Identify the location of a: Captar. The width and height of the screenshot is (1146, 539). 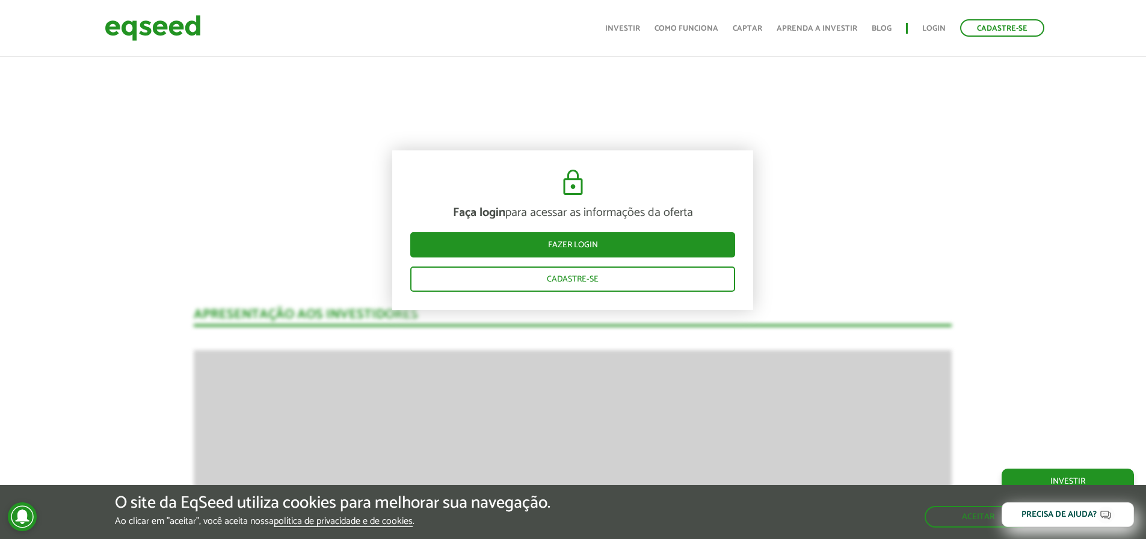
(747, 28).